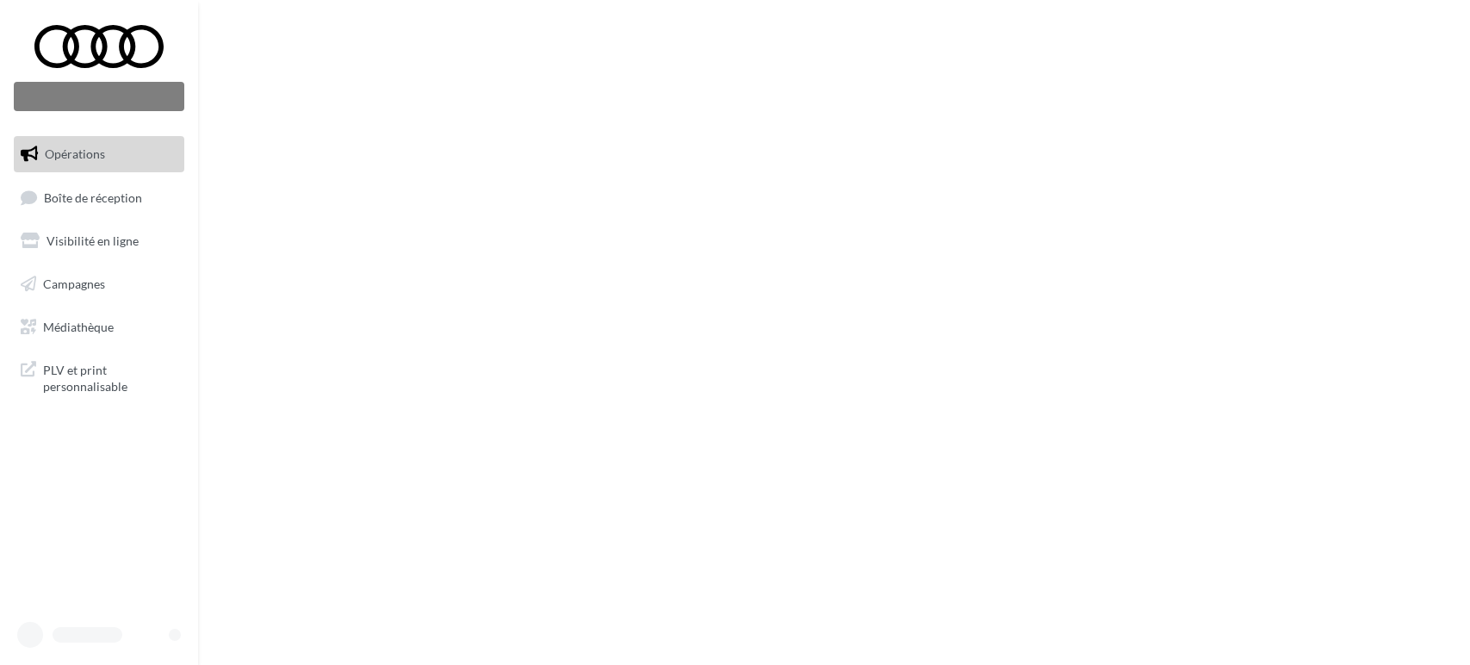 The width and height of the screenshot is (1470, 665). Describe the element at coordinates (75, 153) in the screenshot. I see `span: Opérations` at that location.